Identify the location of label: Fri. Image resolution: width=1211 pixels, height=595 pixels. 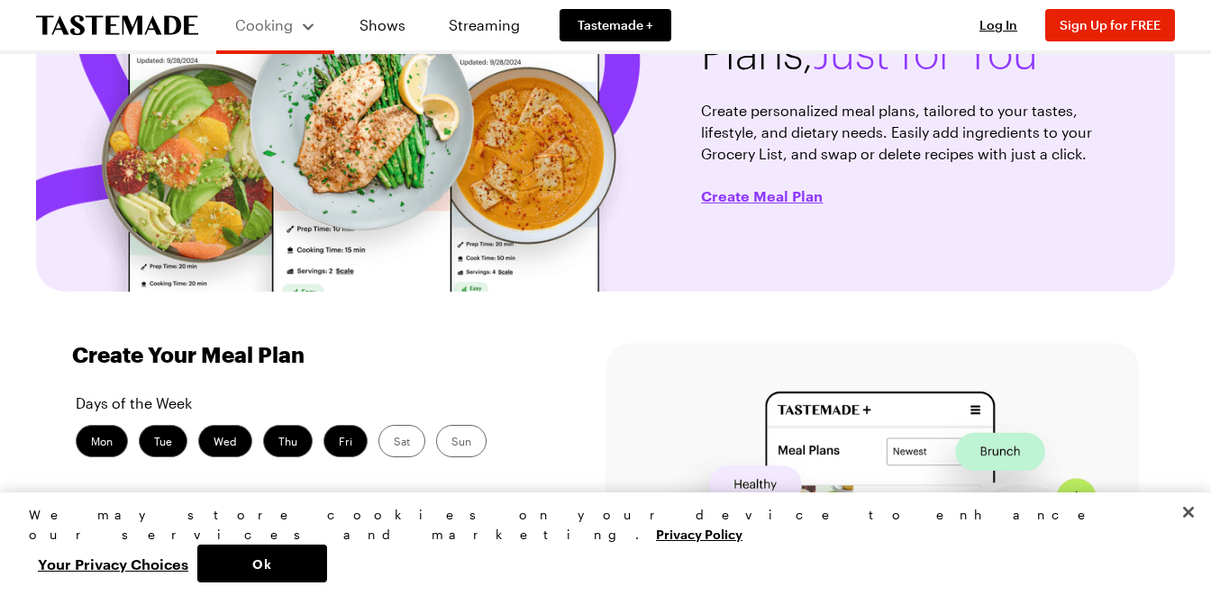
(345, 441).